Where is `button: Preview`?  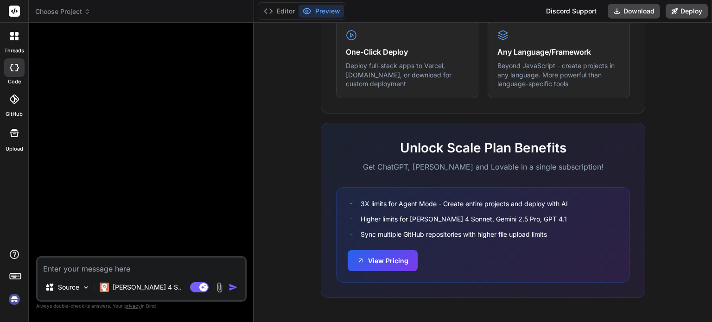 button: Preview is located at coordinates (321, 11).